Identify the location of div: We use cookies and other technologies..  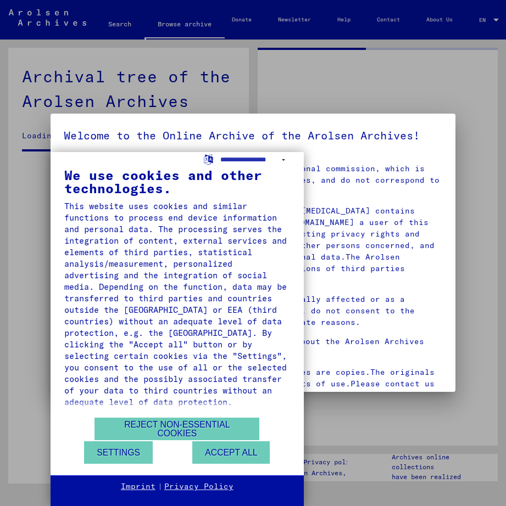
(177, 182).